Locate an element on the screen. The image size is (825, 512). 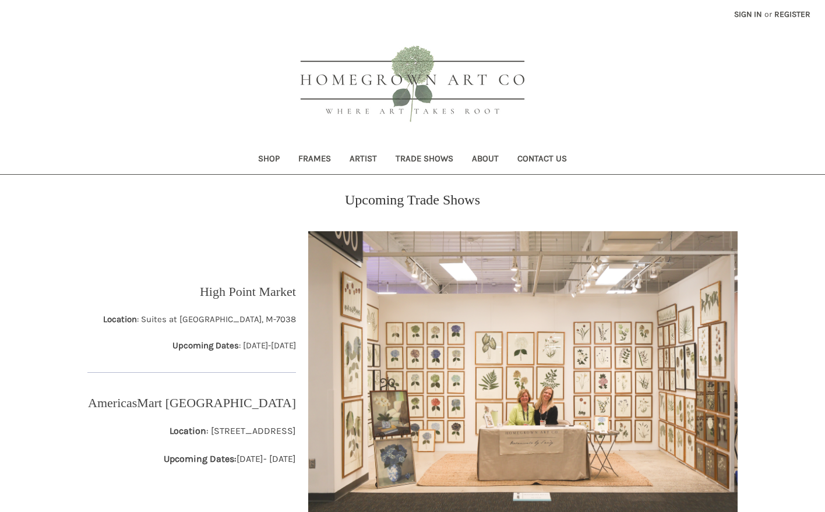
p: Upcoming Trade Shows is located at coordinates (413, 200).